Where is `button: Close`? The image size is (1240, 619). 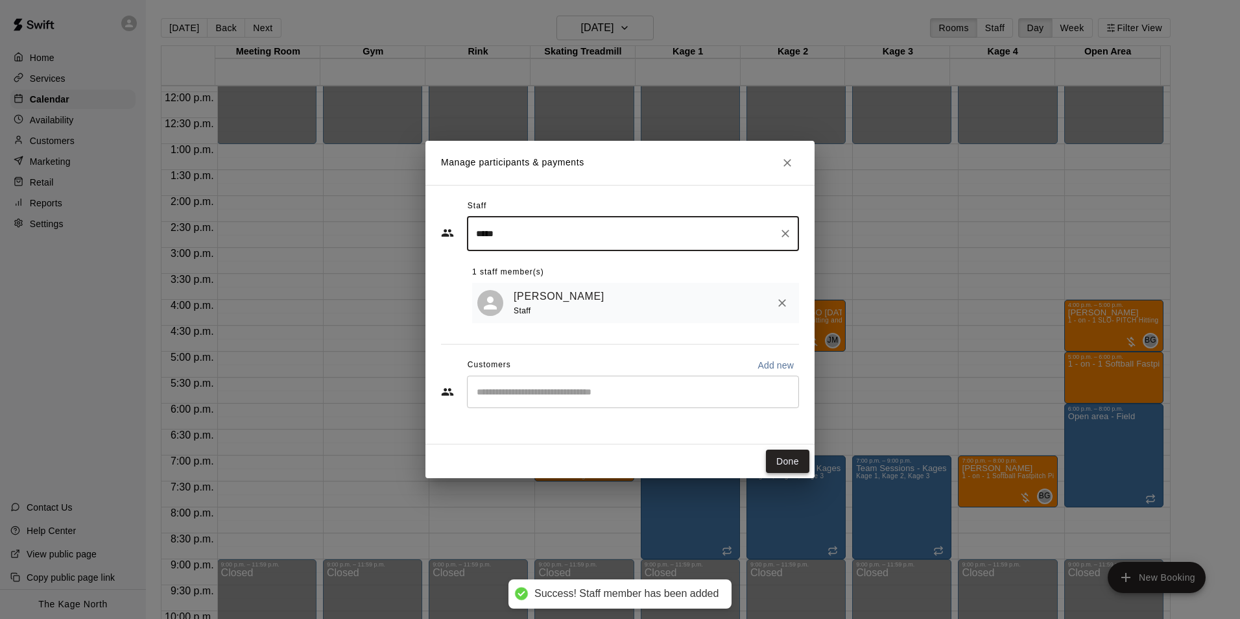 button: Close is located at coordinates (788, 163).